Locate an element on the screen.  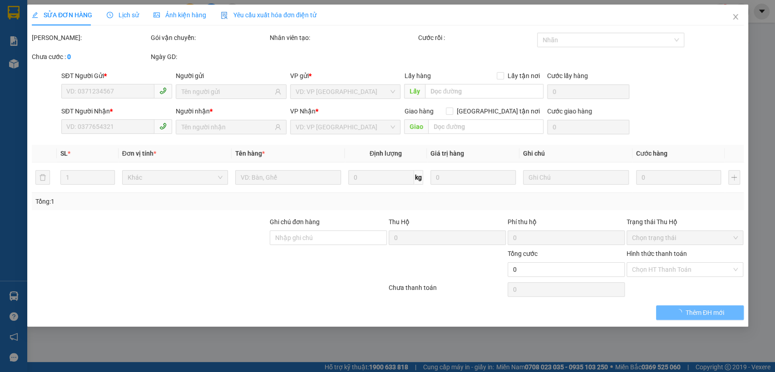
div: Trạng thái Thu Hộ is located at coordinates (684, 222).